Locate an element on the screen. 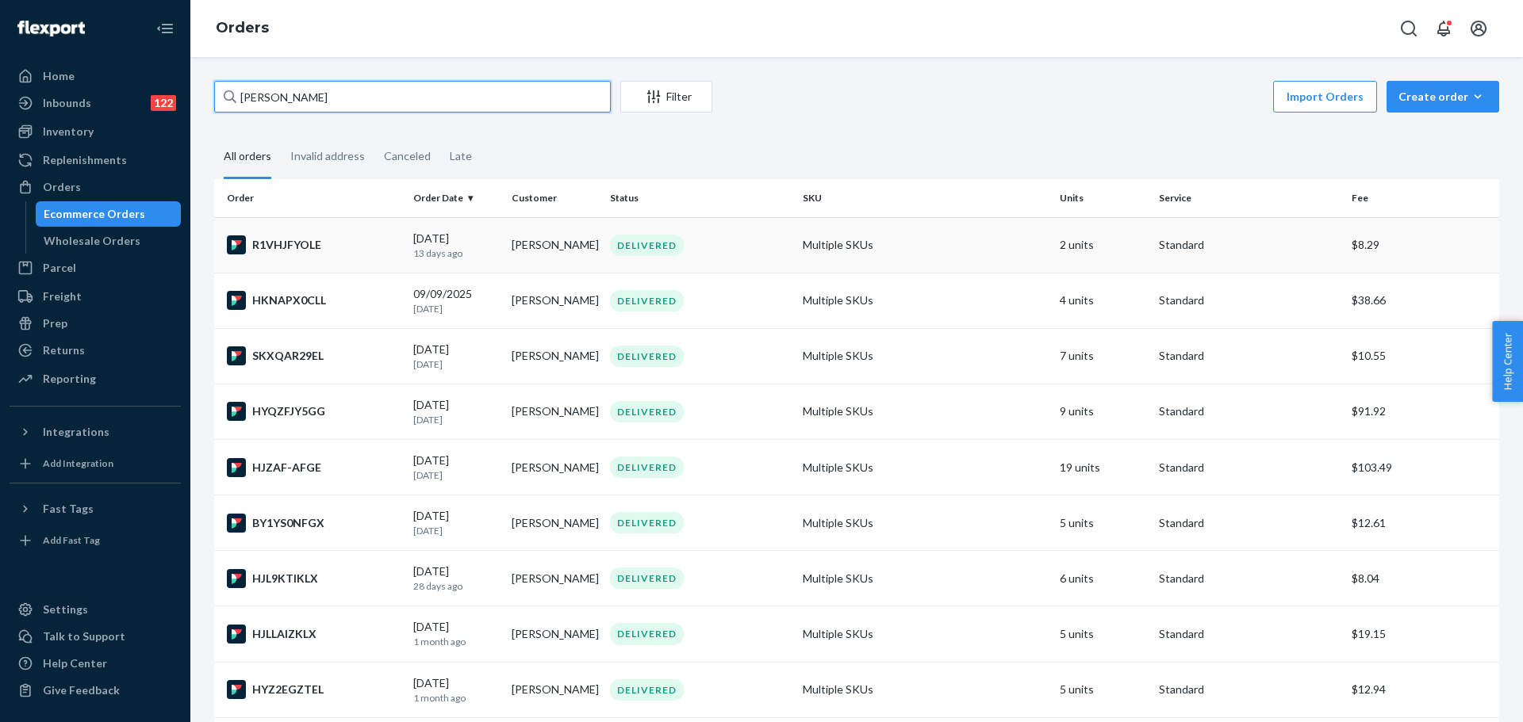 The width and height of the screenshot is (1523, 722). th: Service is located at coordinates (1248, 198).